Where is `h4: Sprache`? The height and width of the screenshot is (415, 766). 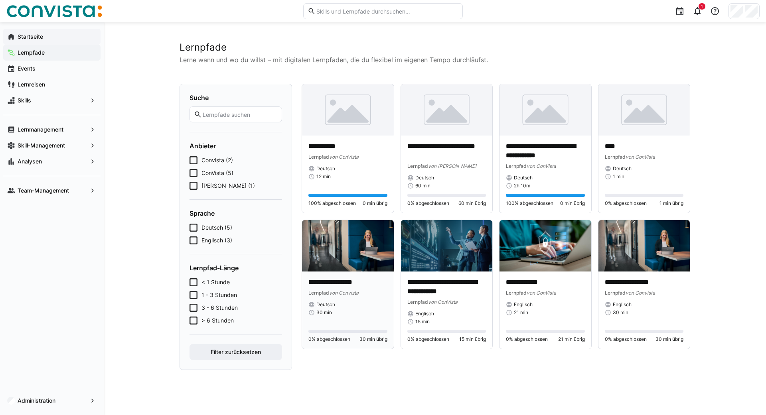
h4: Sprache is located at coordinates (236, 214).